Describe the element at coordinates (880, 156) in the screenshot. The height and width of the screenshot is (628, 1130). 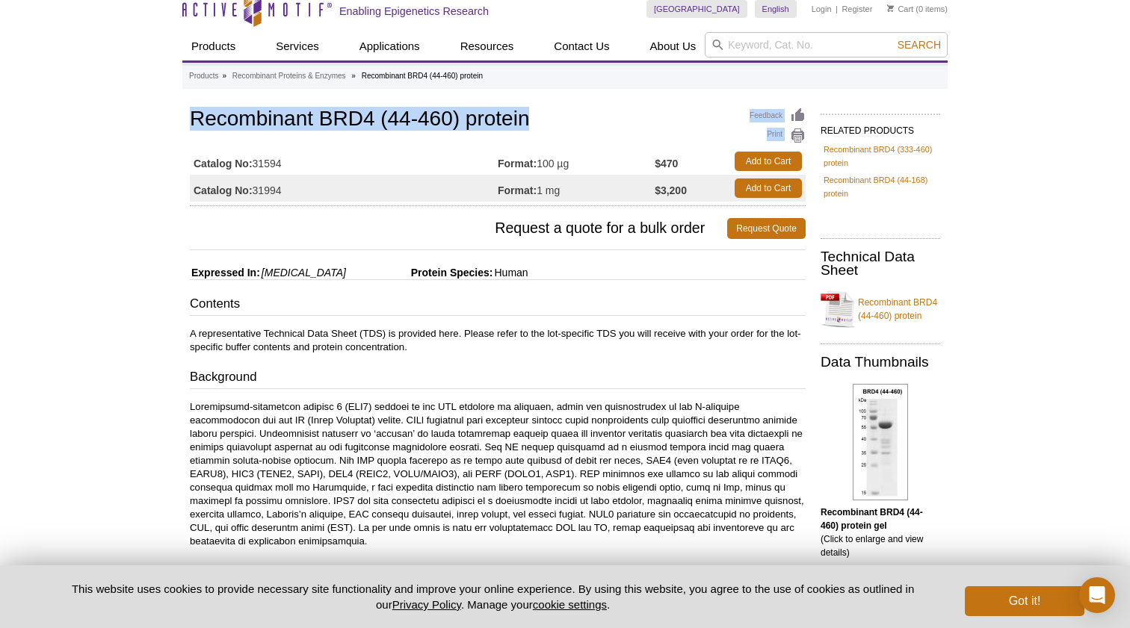
I see `a: Recombinant BRD4 (333-460) protein` at that location.